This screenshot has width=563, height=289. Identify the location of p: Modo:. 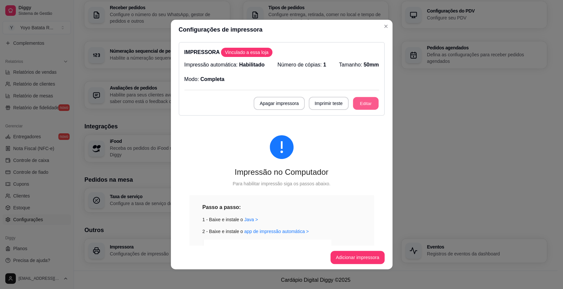
(204, 79).